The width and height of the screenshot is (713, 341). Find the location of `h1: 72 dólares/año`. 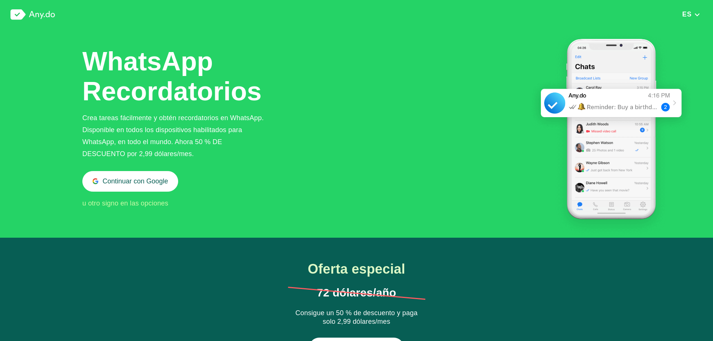

h1: 72 dólares/año is located at coordinates (357, 293).